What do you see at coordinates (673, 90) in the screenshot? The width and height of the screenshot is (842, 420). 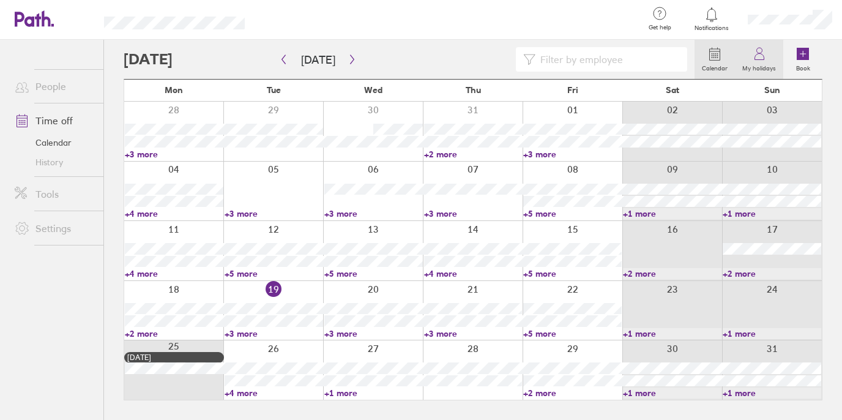 I see `span: Sat` at bounding box center [673, 90].